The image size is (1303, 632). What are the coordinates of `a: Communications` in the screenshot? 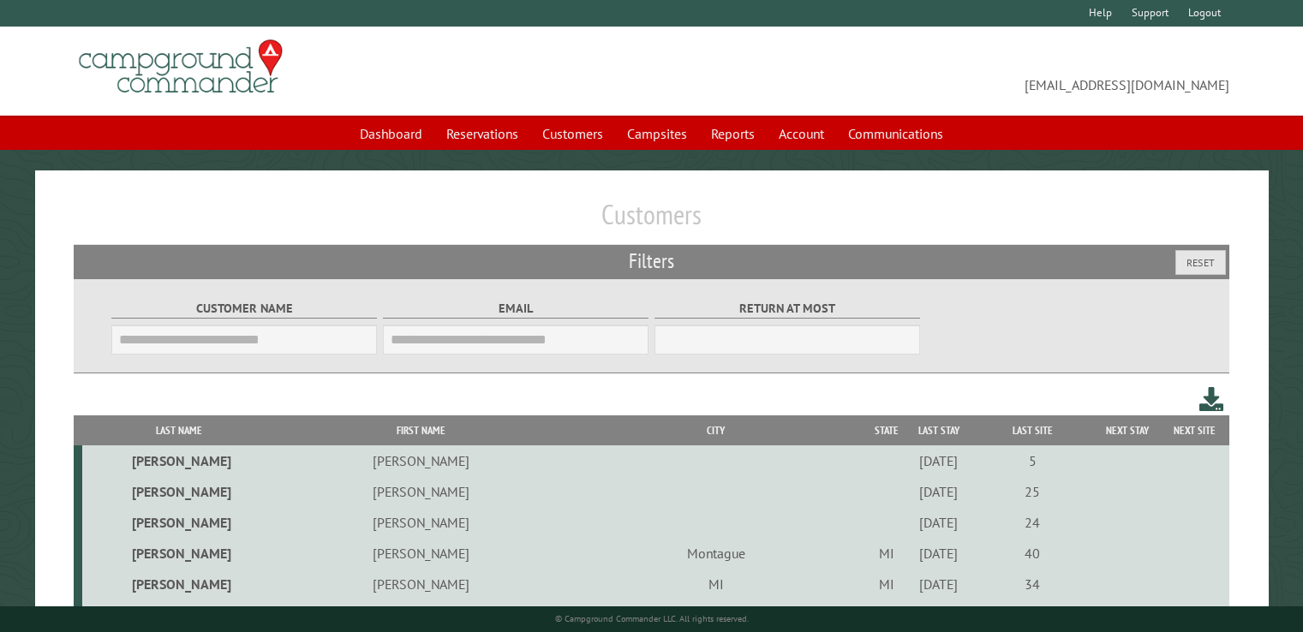 It's located at (895, 134).